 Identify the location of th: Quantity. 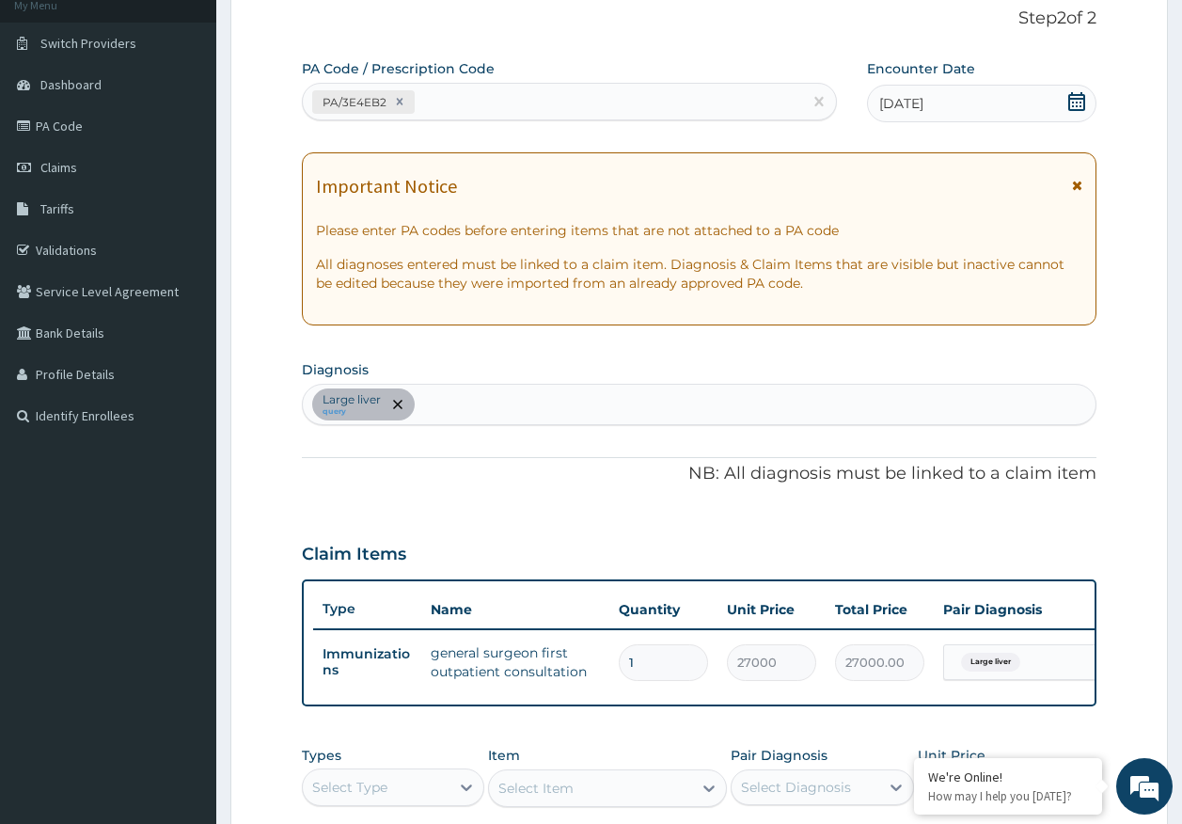
(663, 609).